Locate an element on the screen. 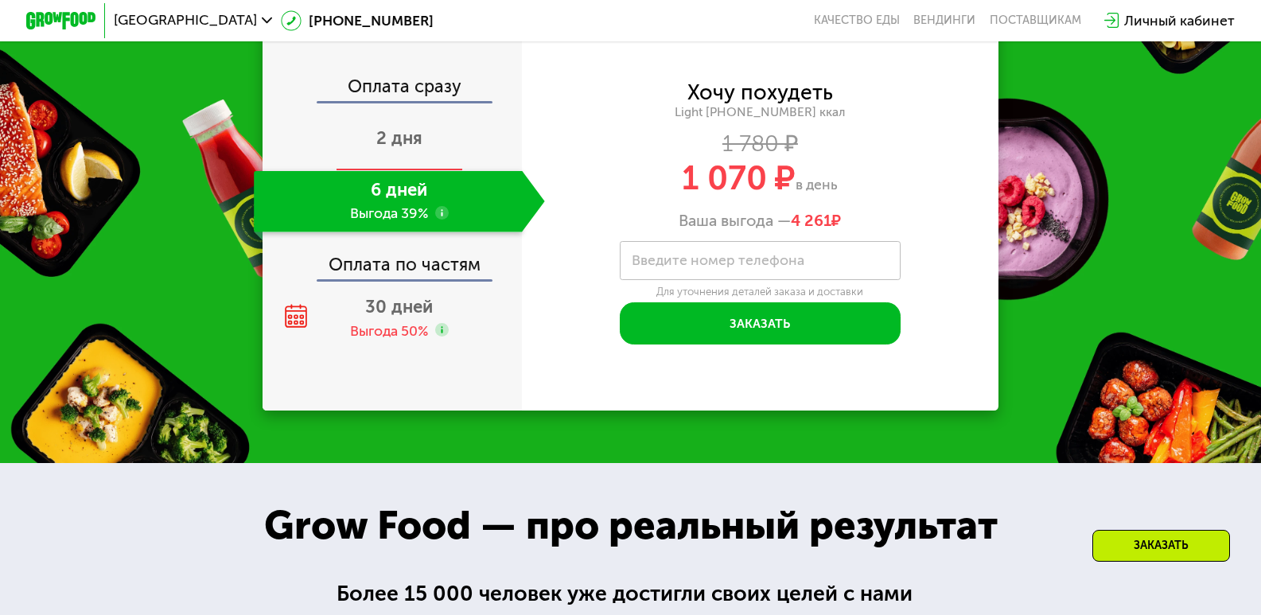  span: 30 дней is located at coordinates (399, 306).